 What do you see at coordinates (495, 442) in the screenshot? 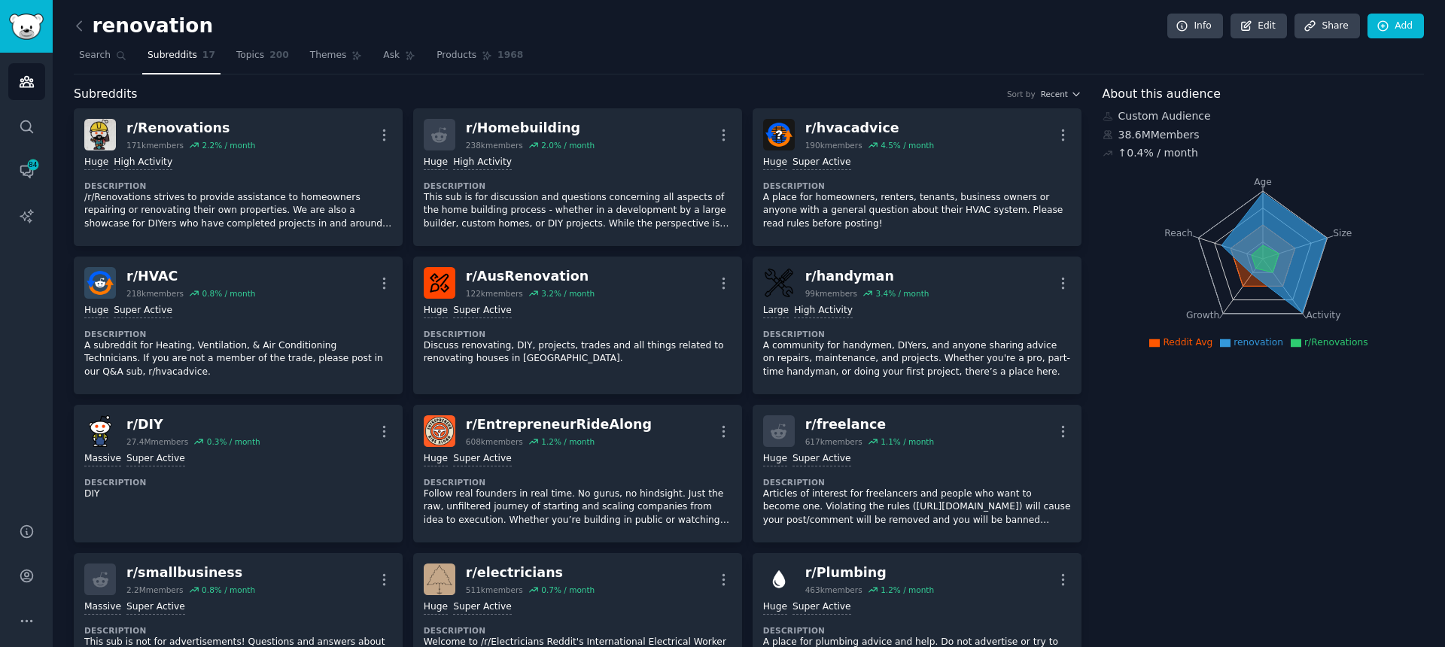
I see `div: 608k members` at bounding box center [495, 442].